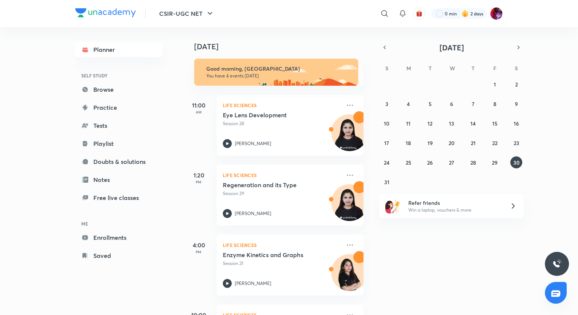 The image size is (578, 315). I want to click on button: August 31, 2025, so click(387, 182).